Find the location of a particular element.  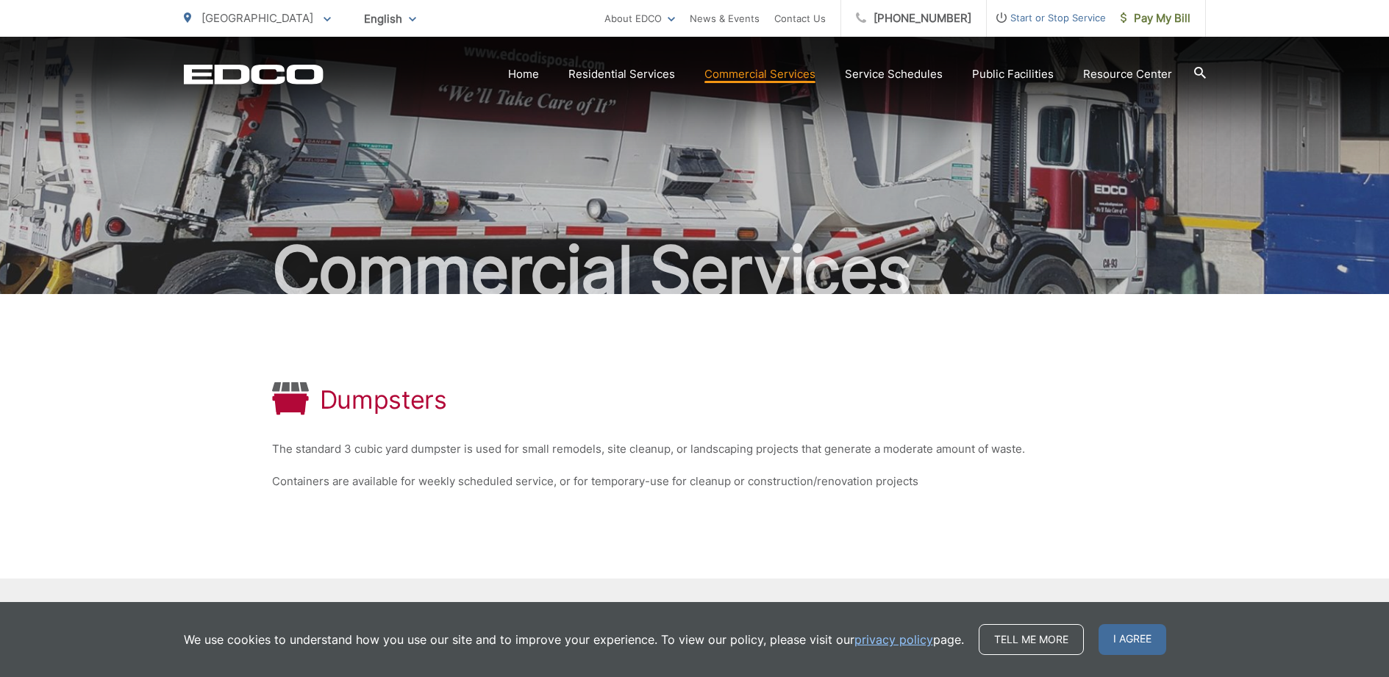

a: EDCD logo. Return to the homepage. is located at coordinates (254, 74).